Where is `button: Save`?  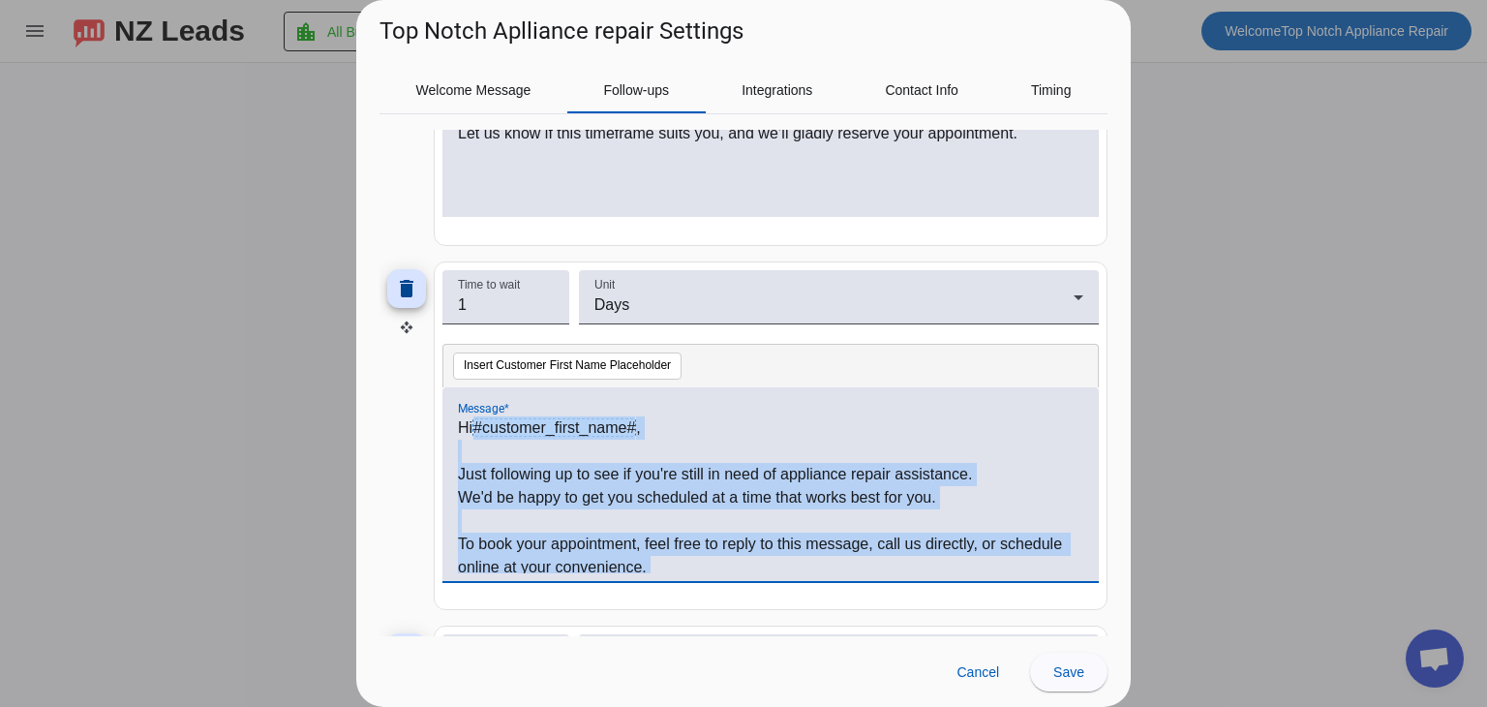
button: Save is located at coordinates (1069, 672).